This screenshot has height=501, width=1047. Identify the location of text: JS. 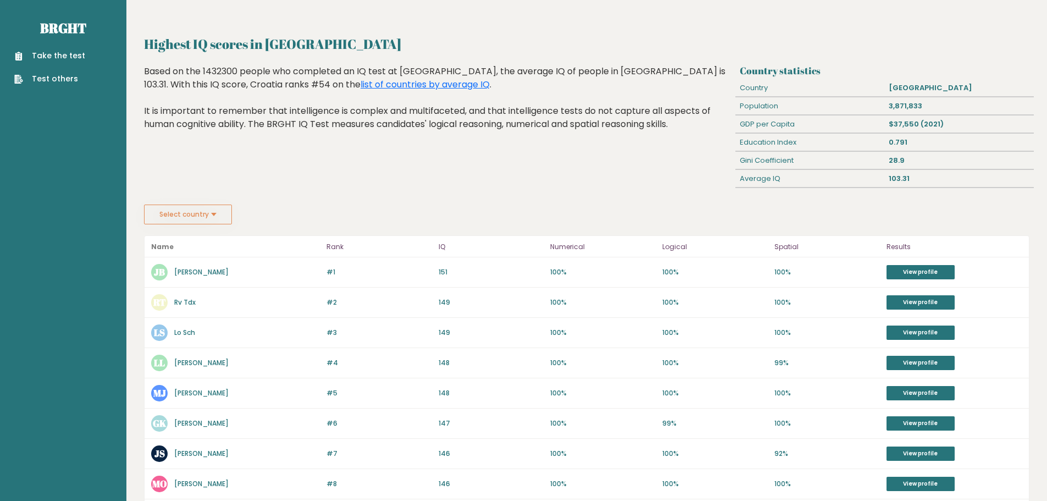
(159, 453).